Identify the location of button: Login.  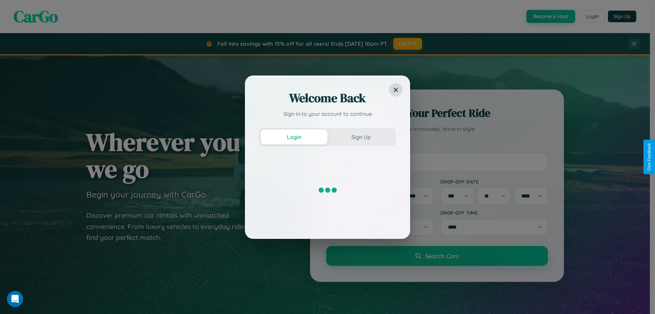
(294, 137).